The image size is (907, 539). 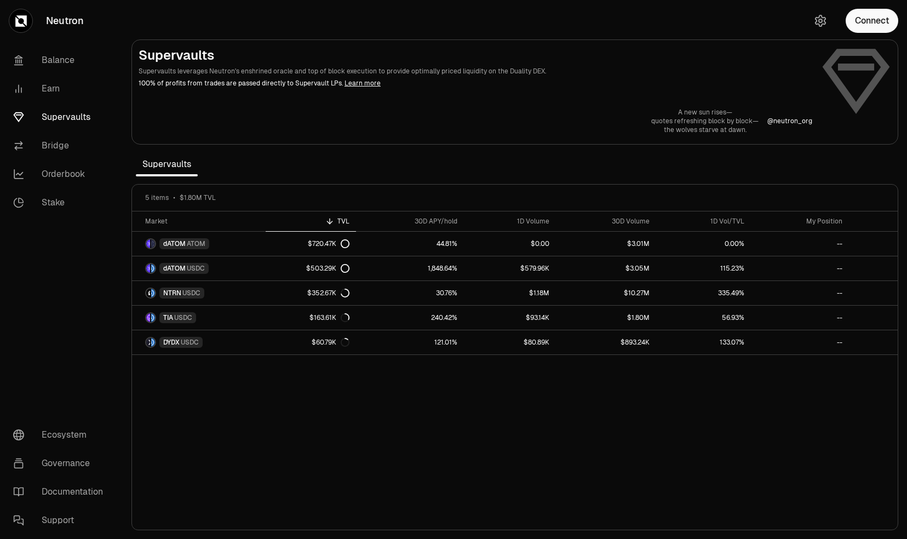 I want to click on a: dATOM LogoATOM LogodATOMATOM, so click(x=199, y=244).